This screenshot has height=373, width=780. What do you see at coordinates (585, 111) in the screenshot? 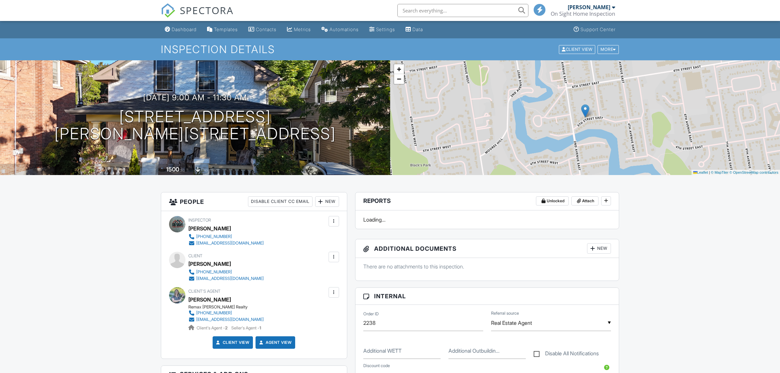
I see `img: Marker` at bounding box center [585, 111].